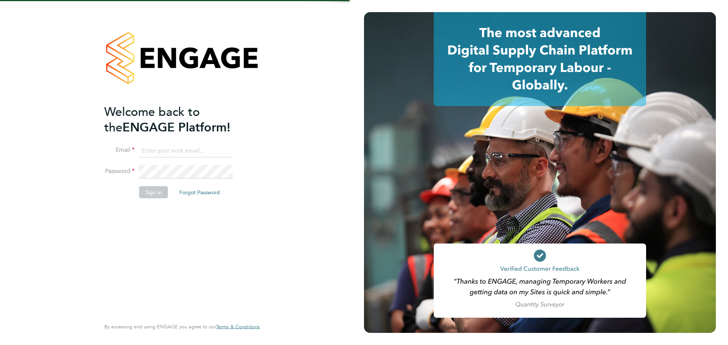  What do you see at coordinates (238, 327) in the screenshot?
I see `span: Terms & Conditions` at bounding box center [238, 327].